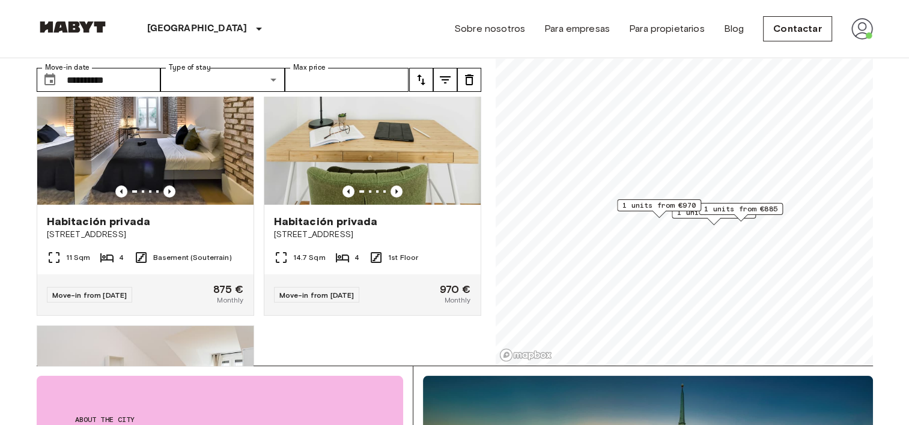  I want to click on label: Max price, so click(309, 67).